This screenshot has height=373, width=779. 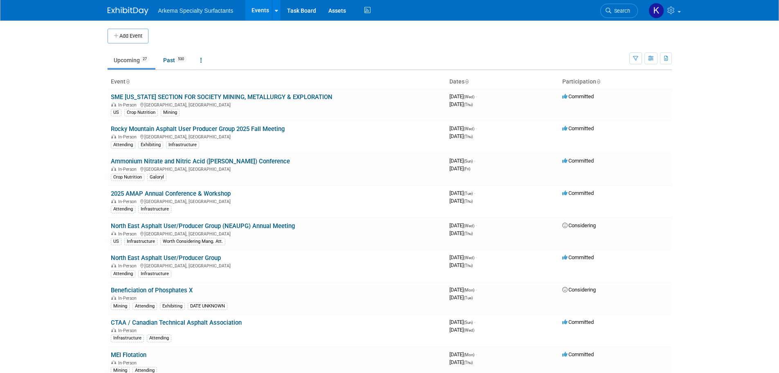 What do you see at coordinates (128, 36) in the screenshot?
I see `button: Add Event` at bounding box center [128, 36].